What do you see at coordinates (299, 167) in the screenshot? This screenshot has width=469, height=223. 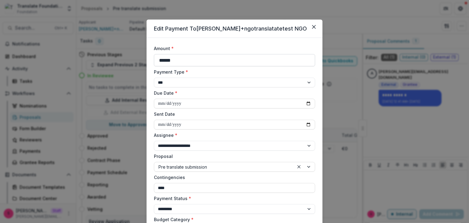 I see `div: Clear selected options` at bounding box center [299, 167].